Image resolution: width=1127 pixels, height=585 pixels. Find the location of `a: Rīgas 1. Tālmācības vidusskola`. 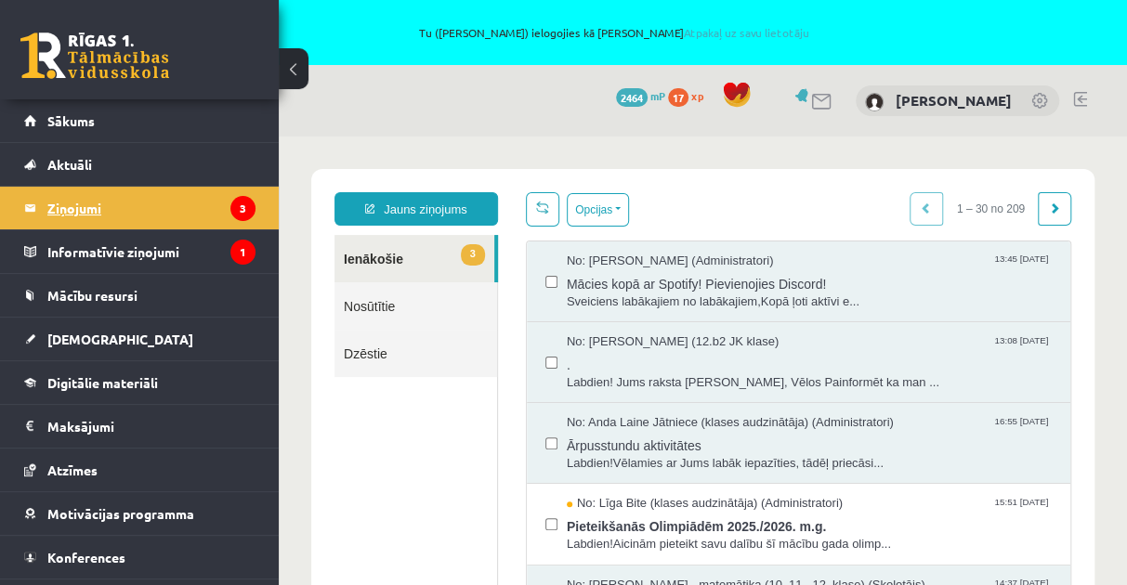

a: Rīgas 1. Tālmācības vidusskola is located at coordinates (95, 56).